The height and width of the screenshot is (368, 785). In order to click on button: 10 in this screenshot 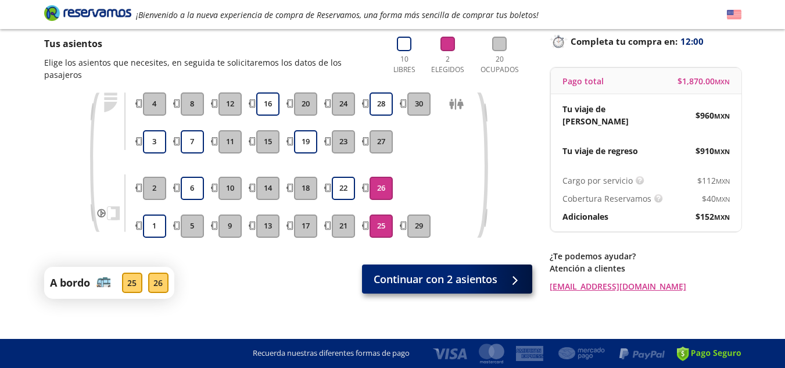, I will do `click(230, 188)`.